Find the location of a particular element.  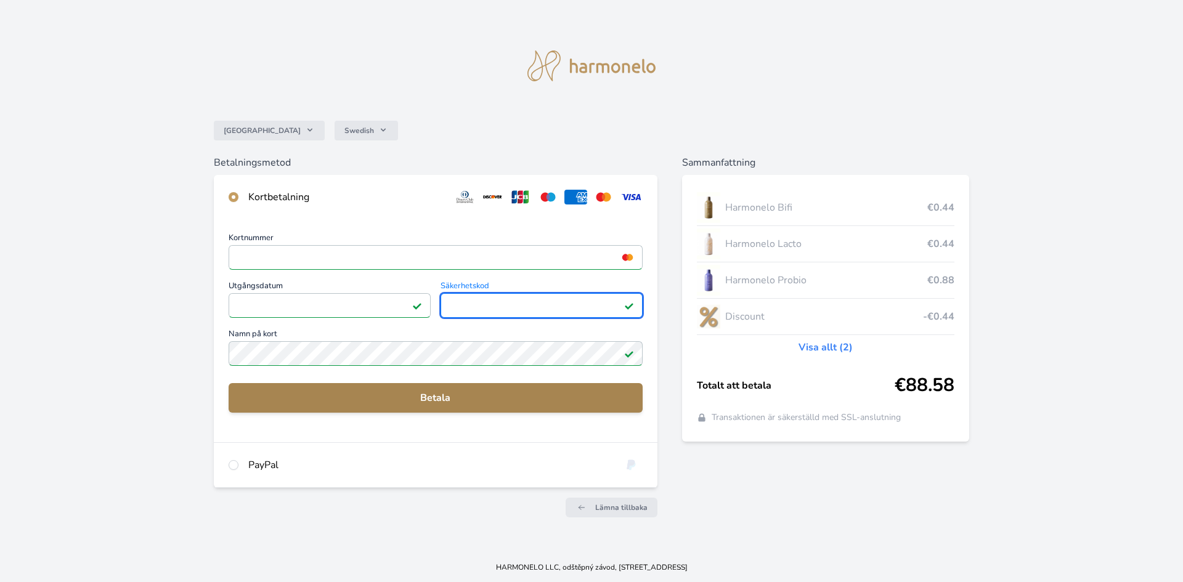

h6: Sammanfattning is located at coordinates (826, 163).